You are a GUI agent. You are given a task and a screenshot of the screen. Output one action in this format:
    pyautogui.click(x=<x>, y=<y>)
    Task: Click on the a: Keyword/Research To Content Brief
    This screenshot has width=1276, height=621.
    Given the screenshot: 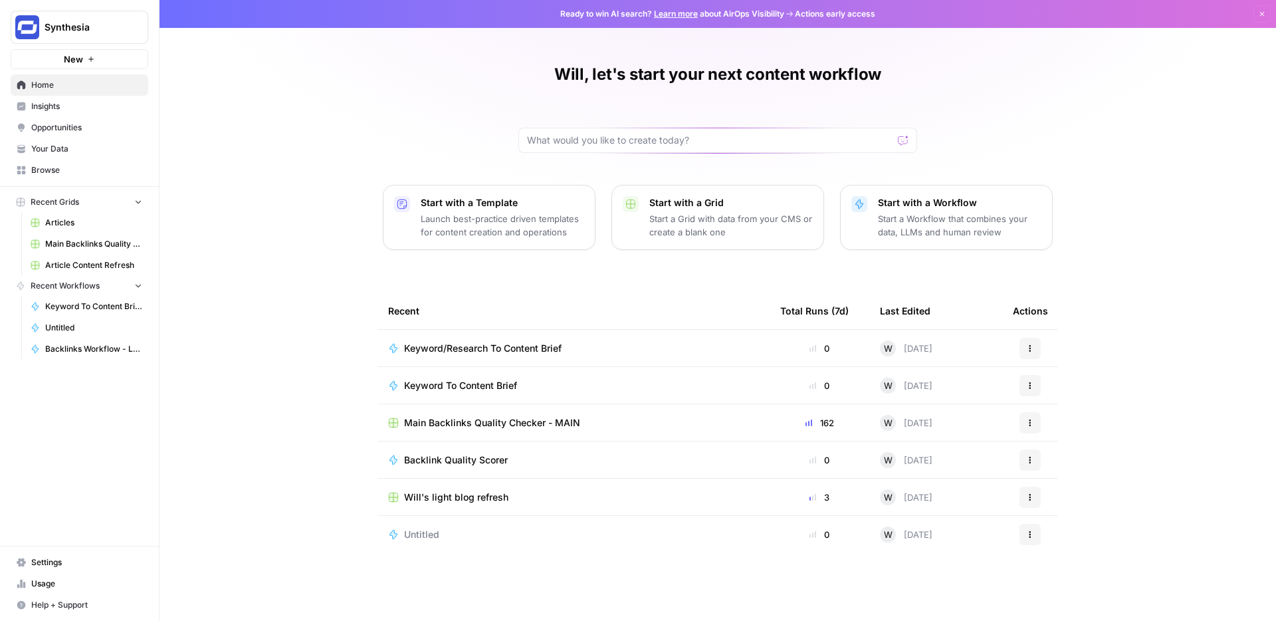 What is the action you would take?
    pyautogui.click(x=573, y=348)
    